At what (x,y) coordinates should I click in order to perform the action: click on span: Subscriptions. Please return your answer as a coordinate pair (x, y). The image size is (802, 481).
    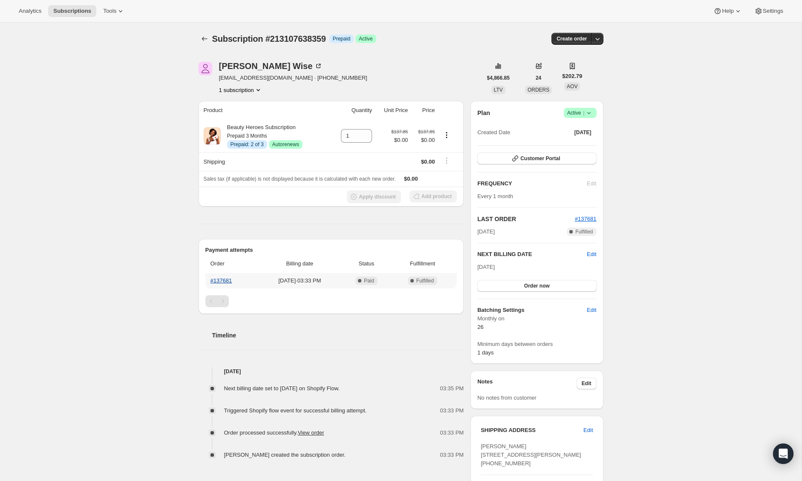
    Looking at the image, I should click on (72, 11).